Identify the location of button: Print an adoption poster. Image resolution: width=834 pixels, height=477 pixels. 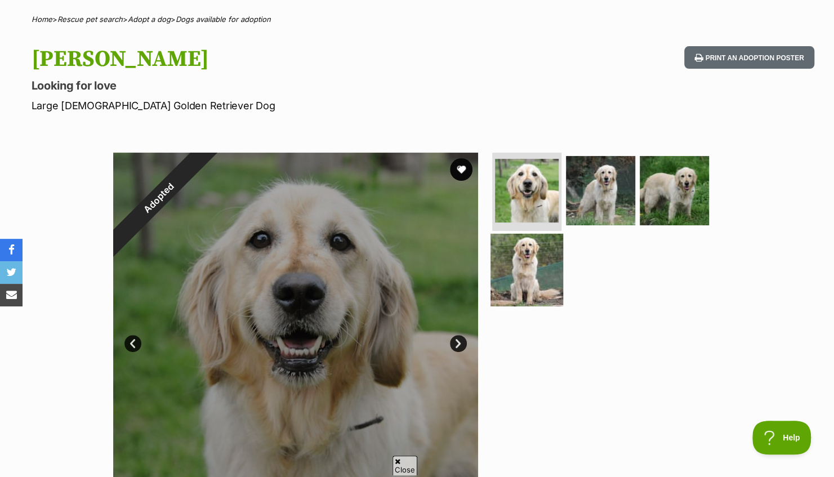
(749, 57).